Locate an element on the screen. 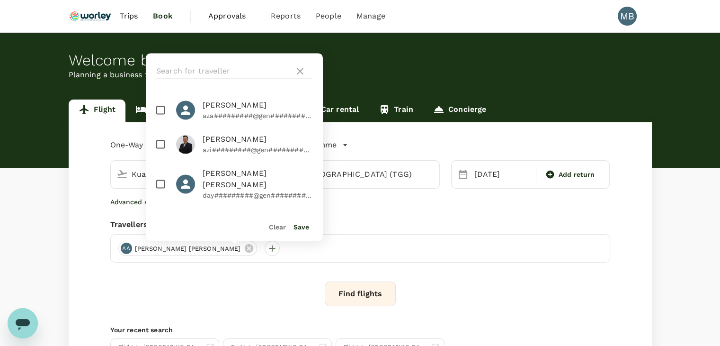 The image size is (720, 346). button: Frequent flyer programme is located at coordinates (293, 145).